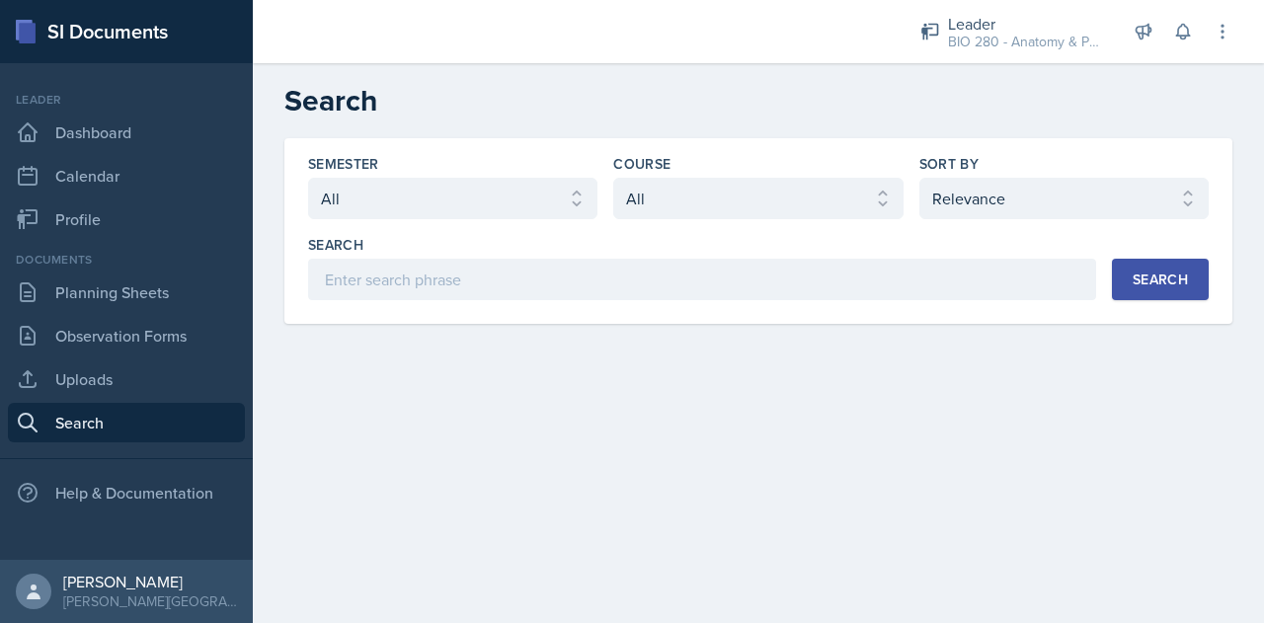 The image size is (1264, 623). I want to click on label: Sort By, so click(949, 164).